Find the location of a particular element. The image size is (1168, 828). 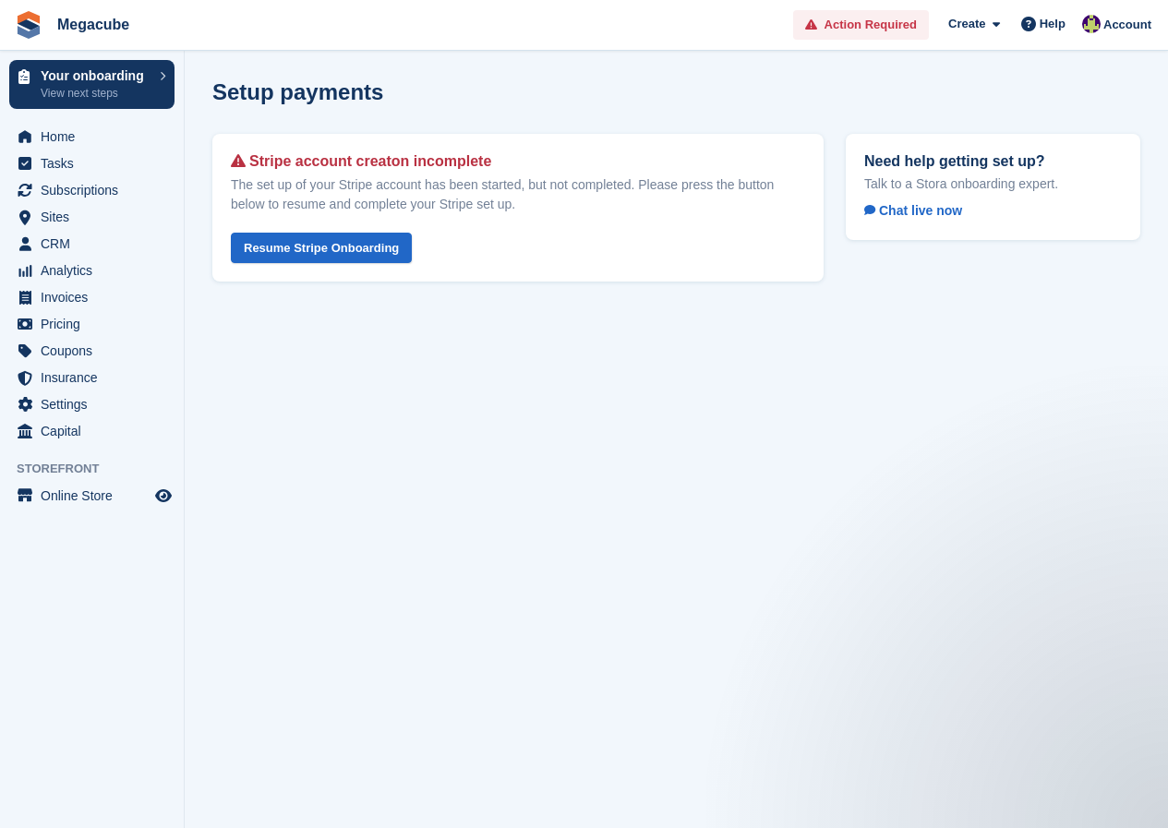

a: Preview store is located at coordinates (163, 496).